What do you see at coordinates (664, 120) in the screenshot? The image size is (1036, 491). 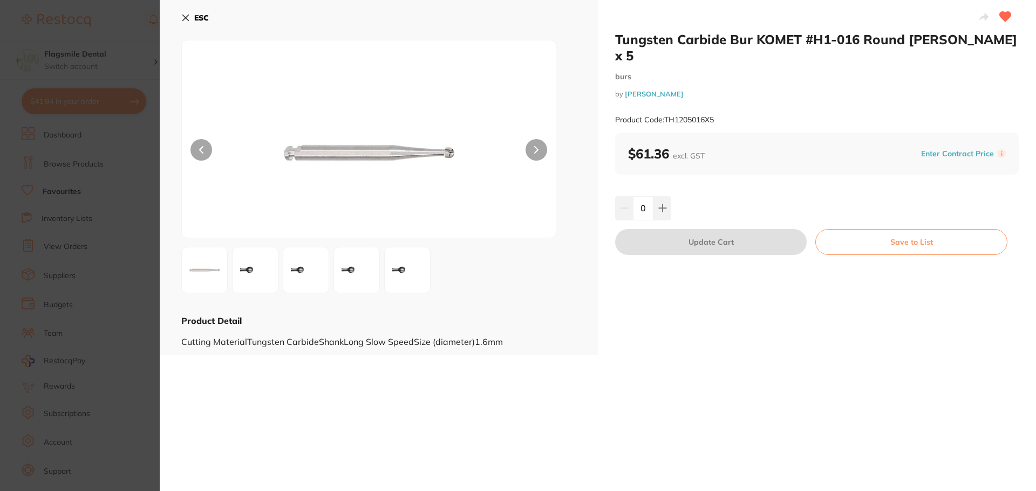 I see `small: Product Code: TH1205016X5` at bounding box center [664, 120].